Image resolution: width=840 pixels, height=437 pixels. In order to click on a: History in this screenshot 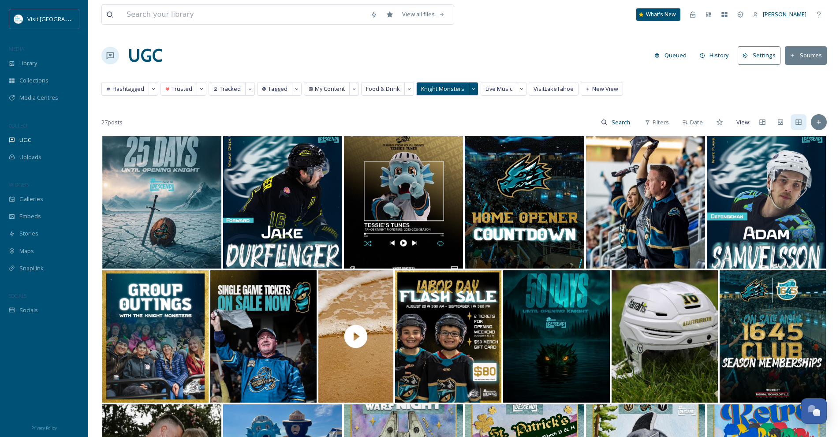, I will do `click(716, 55)`.